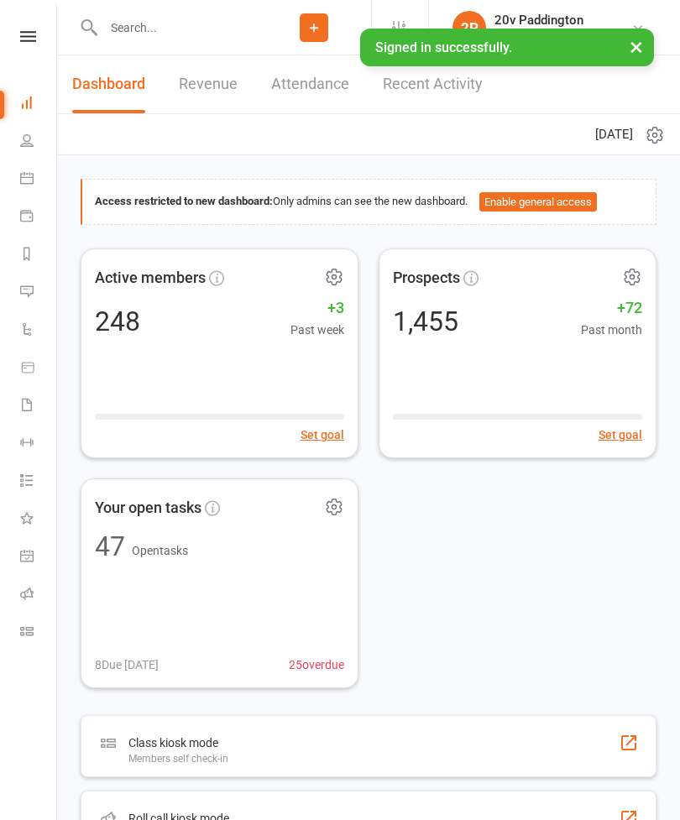 The width and height of the screenshot is (680, 820). I want to click on div: 1,455, so click(426, 321).